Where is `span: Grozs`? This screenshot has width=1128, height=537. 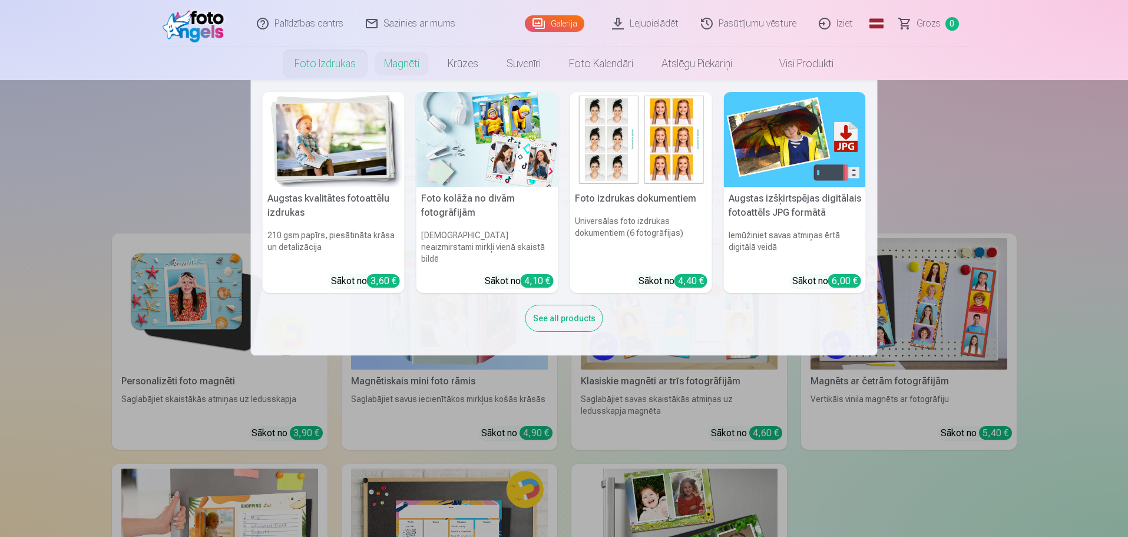
span: Grozs is located at coordinates (928, 24).